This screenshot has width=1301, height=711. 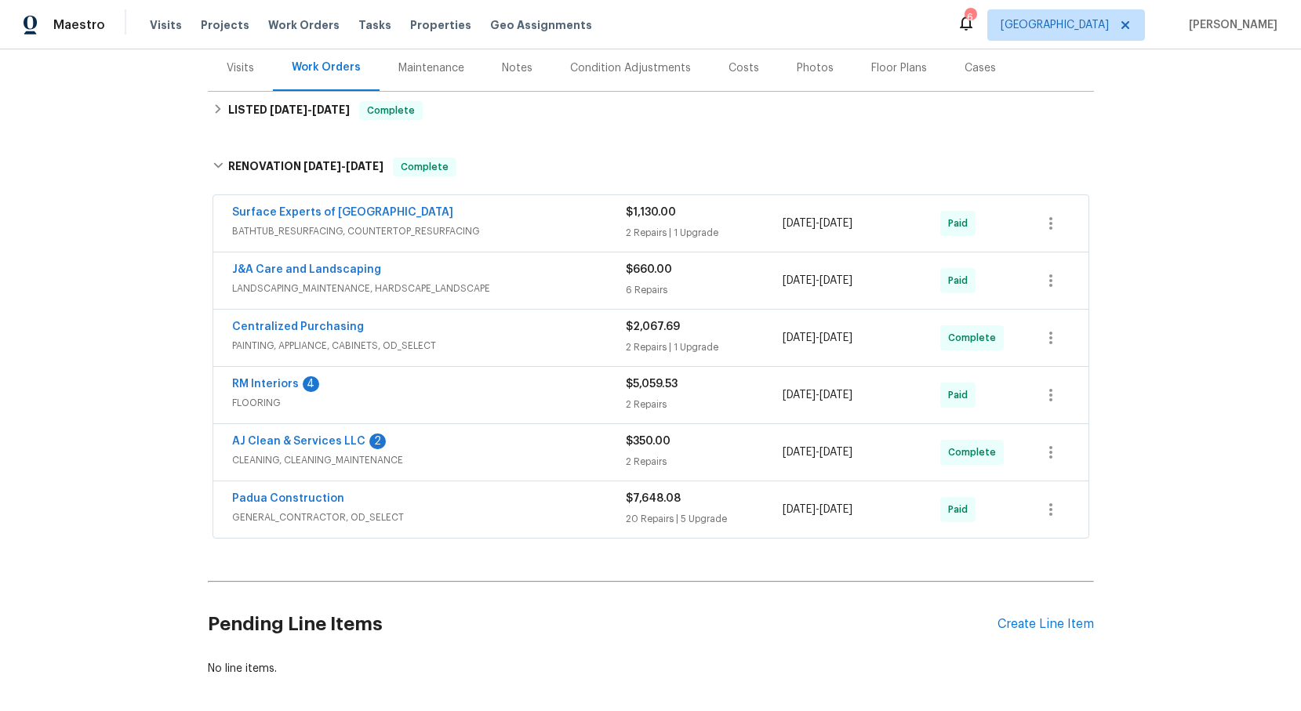 I want to click on div: Floor Plans, so click(x=898, y=68).